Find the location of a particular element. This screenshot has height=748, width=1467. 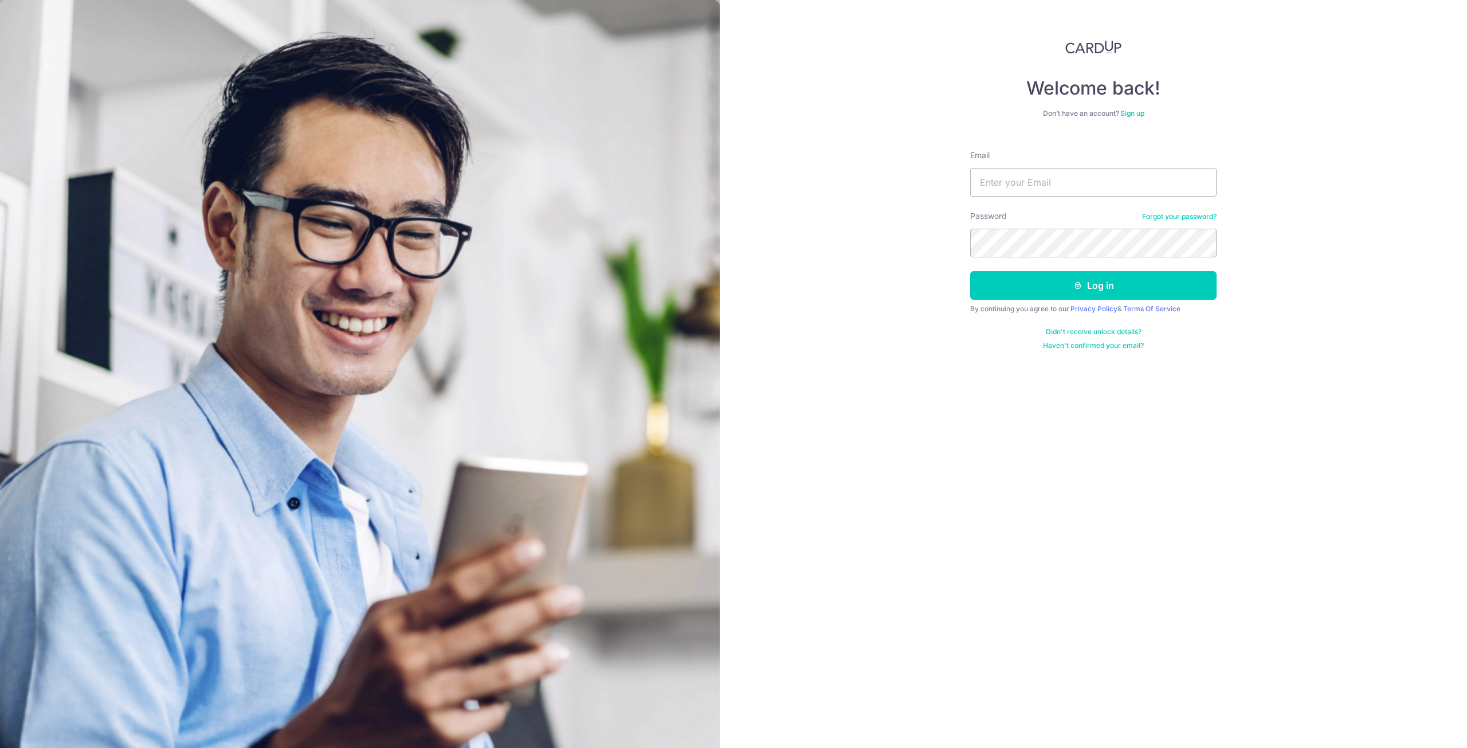

img: CardUp Logo is located at coordinates (1093, 47).